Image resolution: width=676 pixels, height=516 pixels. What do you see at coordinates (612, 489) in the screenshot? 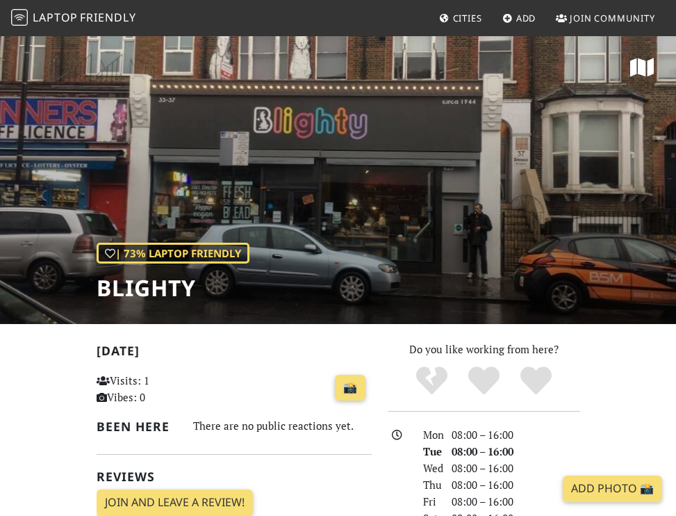
I see `a: Add Photo 📸` at bounding box center [612, 489].